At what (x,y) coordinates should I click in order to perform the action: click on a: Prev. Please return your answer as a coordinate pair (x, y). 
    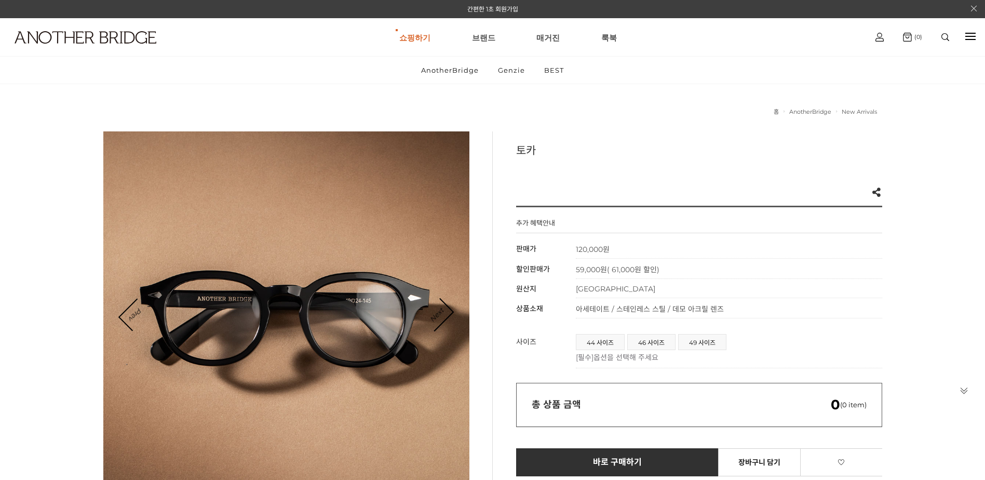
    Looking at the image, I should click on (136, 314).